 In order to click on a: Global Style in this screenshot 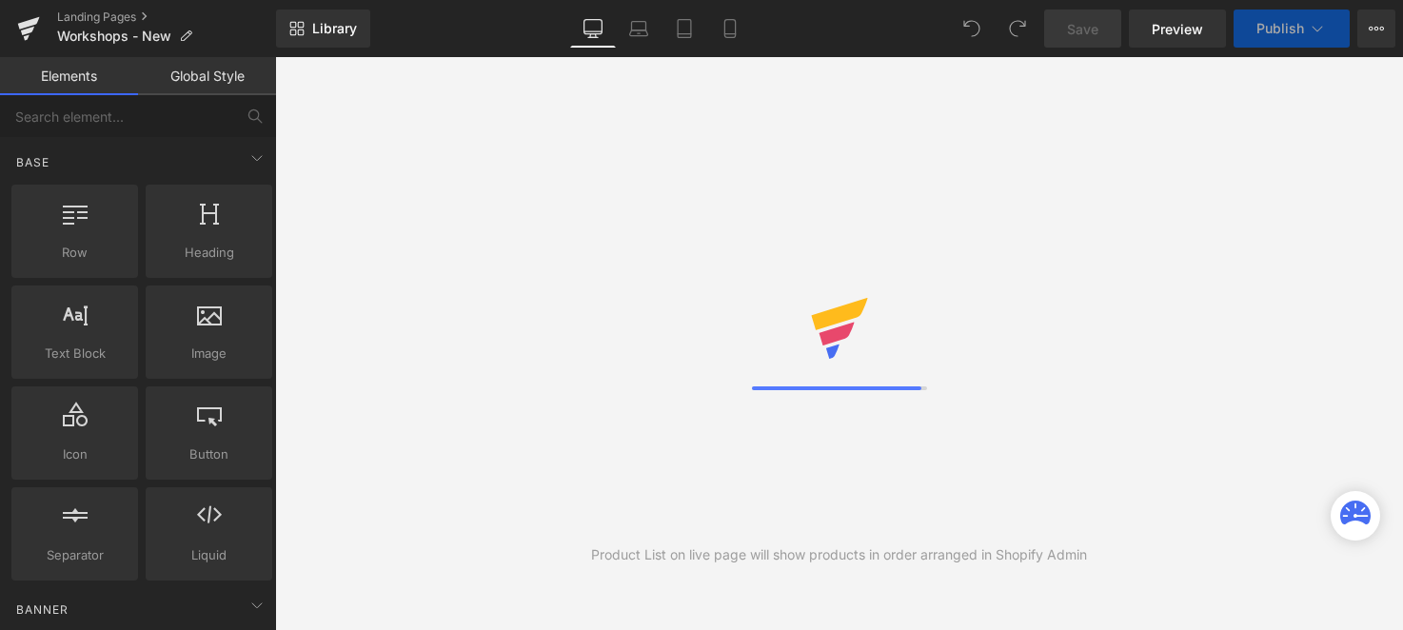, I will do `click(207, 76)`.